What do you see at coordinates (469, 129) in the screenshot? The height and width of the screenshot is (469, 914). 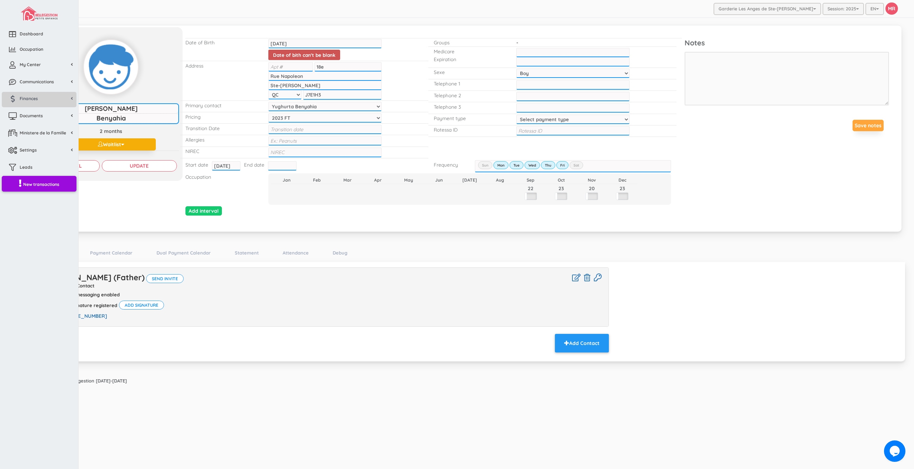 I see `p: Rotessa ID` at bounding box center [469, 129].